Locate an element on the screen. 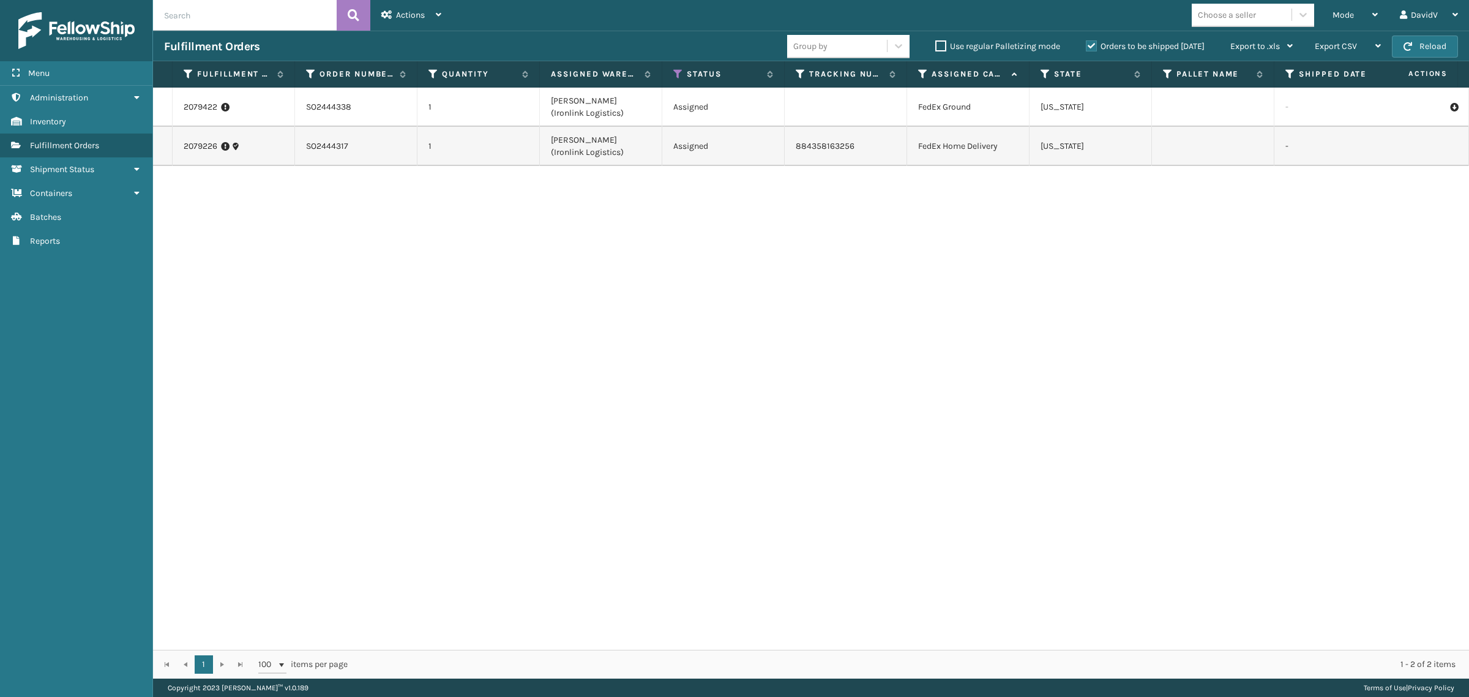  label: Pallet Name is located at coordinates (1213, 74).